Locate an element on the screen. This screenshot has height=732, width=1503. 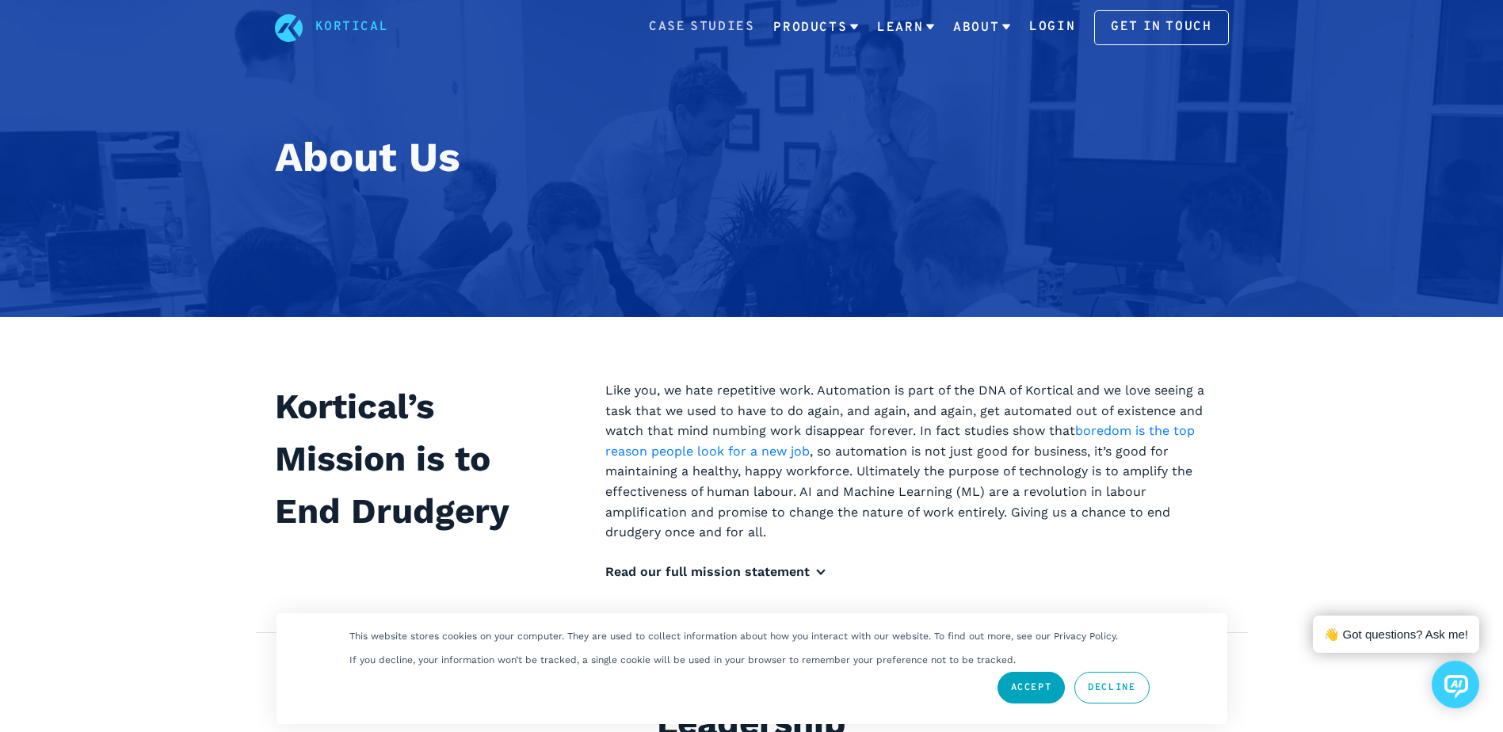
h2: Kortical’s Mission is to End Drudgery is located at coordinates (421, 459).